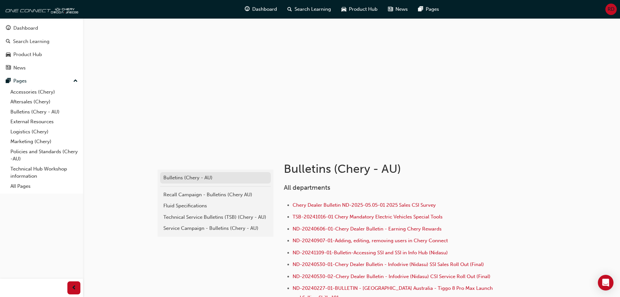  What do you see at coordinates (41, 9) in the screenshot?
I see `img: oneconnect` at bounding box center [41, 9].